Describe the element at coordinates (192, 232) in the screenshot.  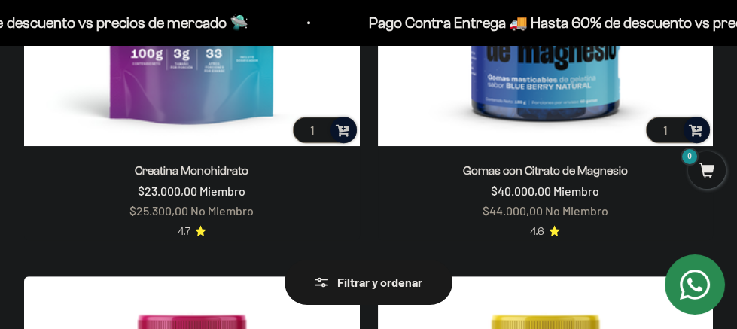
I see `a: 4.74.7 de 5.0 estrellas` at that location.